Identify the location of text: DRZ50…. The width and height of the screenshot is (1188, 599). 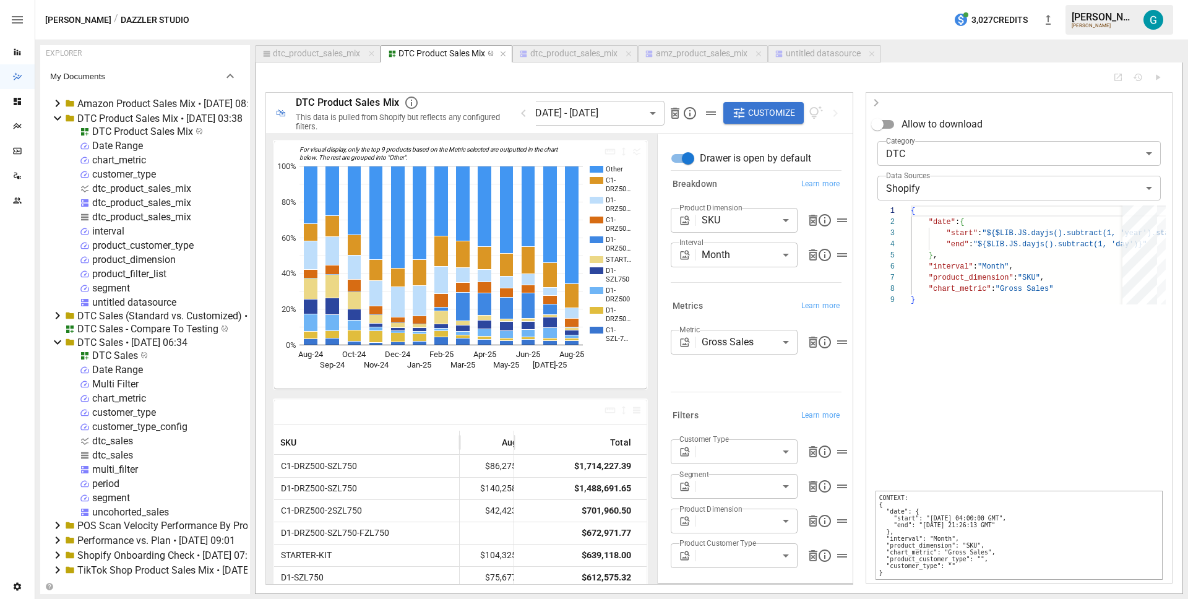
(618, 209).